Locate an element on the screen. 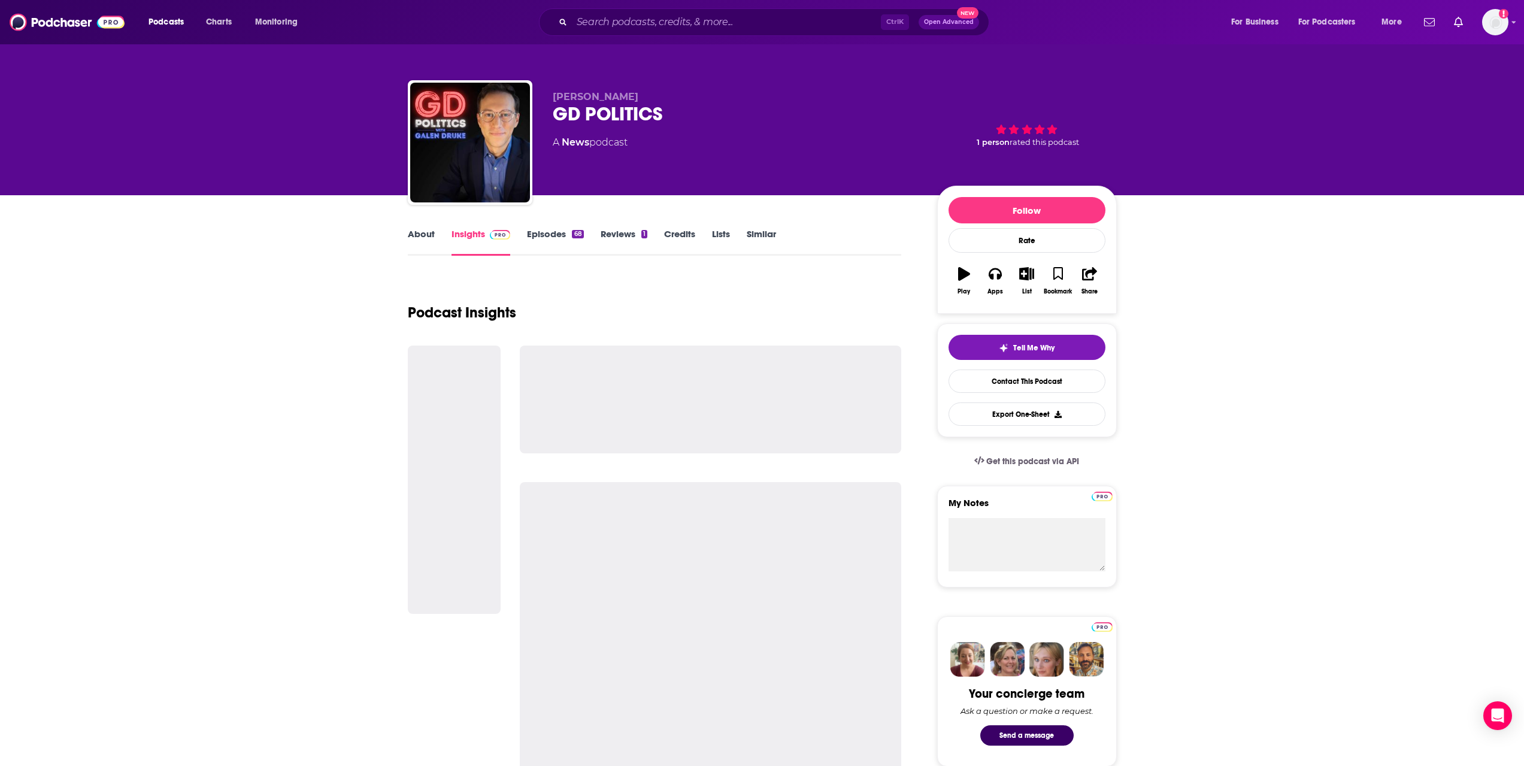 Image resolution: width=1524 pixels, height=766 pixels. button: Bookmark is located at coordinates (1058, 281).